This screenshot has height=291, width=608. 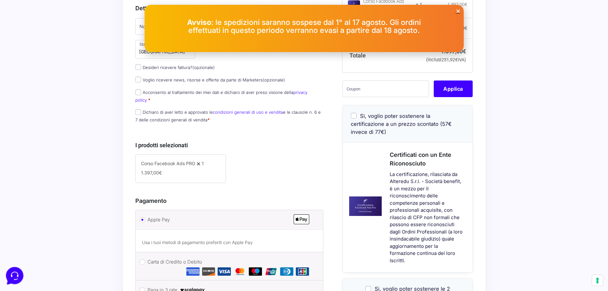 What do you see at coordinates (353, 115) in the screenshot?
I see `input: Sì, voglio poter sostenere la certificazione a un prezzo scontato (57€ invece di 77€)` at bounding box center [353, 115].